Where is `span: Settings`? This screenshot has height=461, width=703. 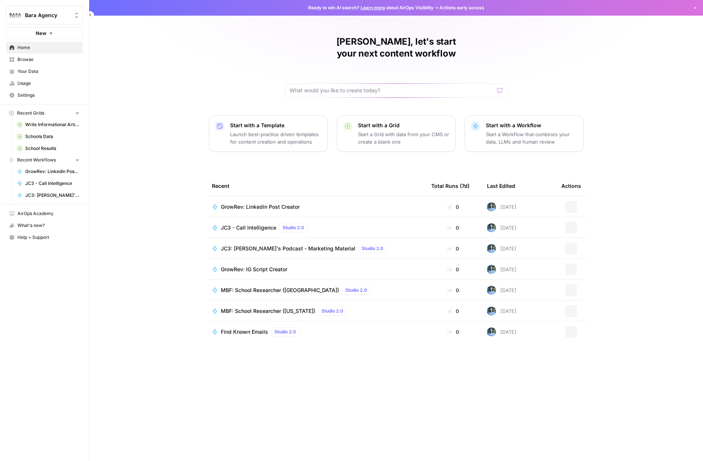
span: Settings is located at coordinates (48, 95).